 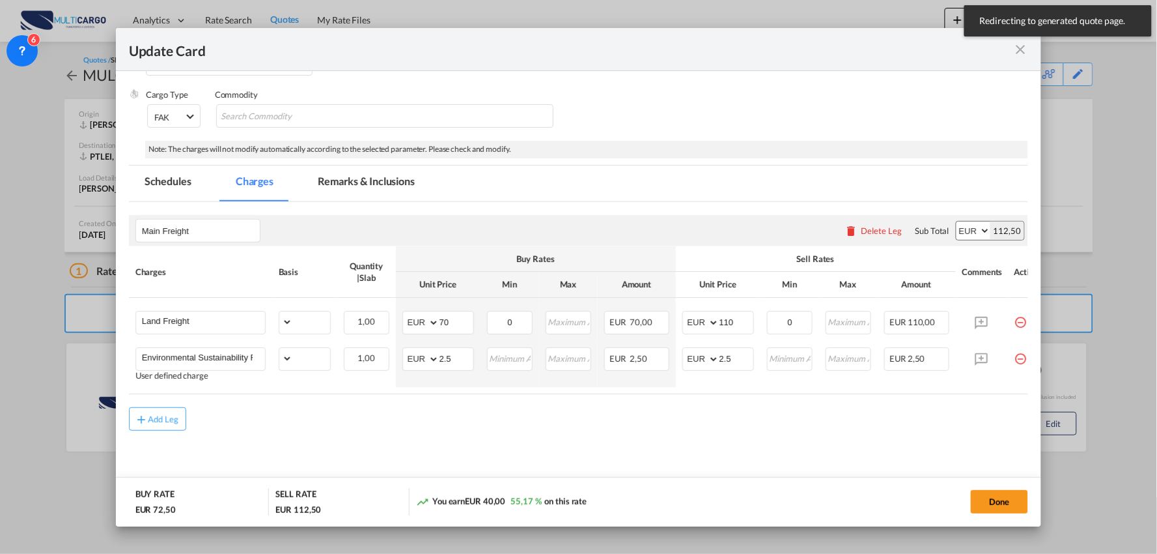 I want to click on div: EUR 72,50, so click(x=156, y=509).